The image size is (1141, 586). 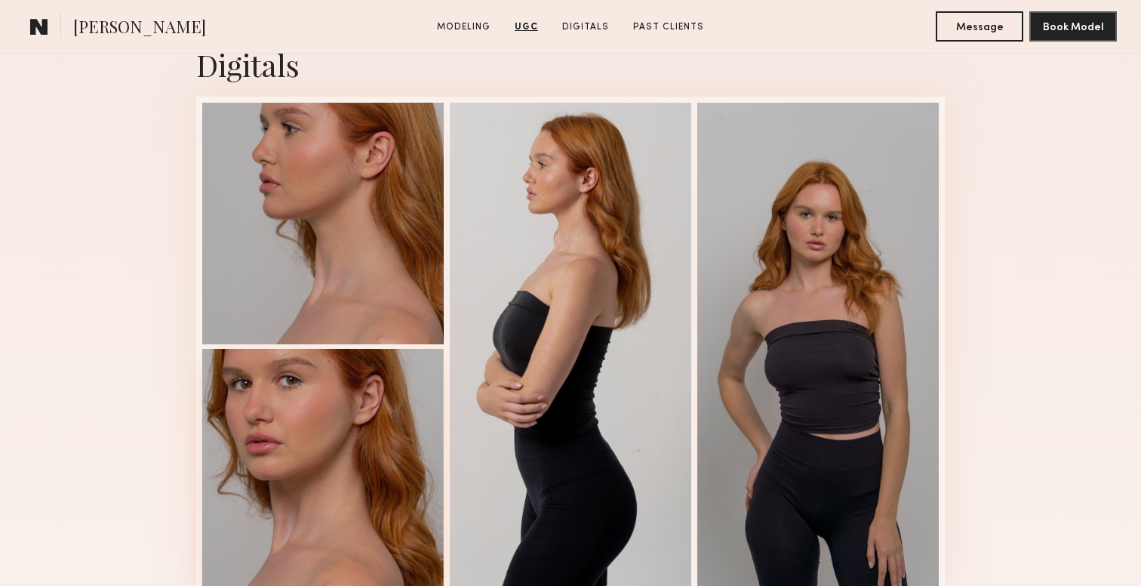 What do you see at coordinates (463, 27) in the screenshot?
I see `a: Modeling` at bounding box center [463, 27].